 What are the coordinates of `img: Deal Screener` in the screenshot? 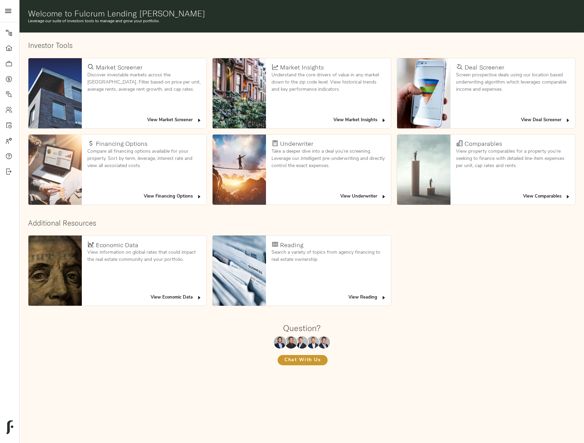 It's located at (424, 93).